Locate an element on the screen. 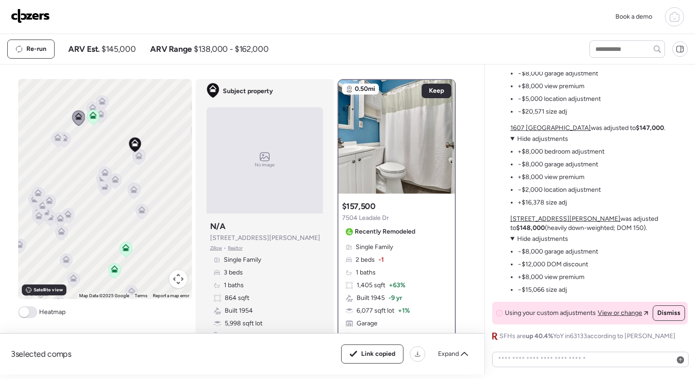  li: −$12,000 DOM discount is located at coordinates (552, 265).